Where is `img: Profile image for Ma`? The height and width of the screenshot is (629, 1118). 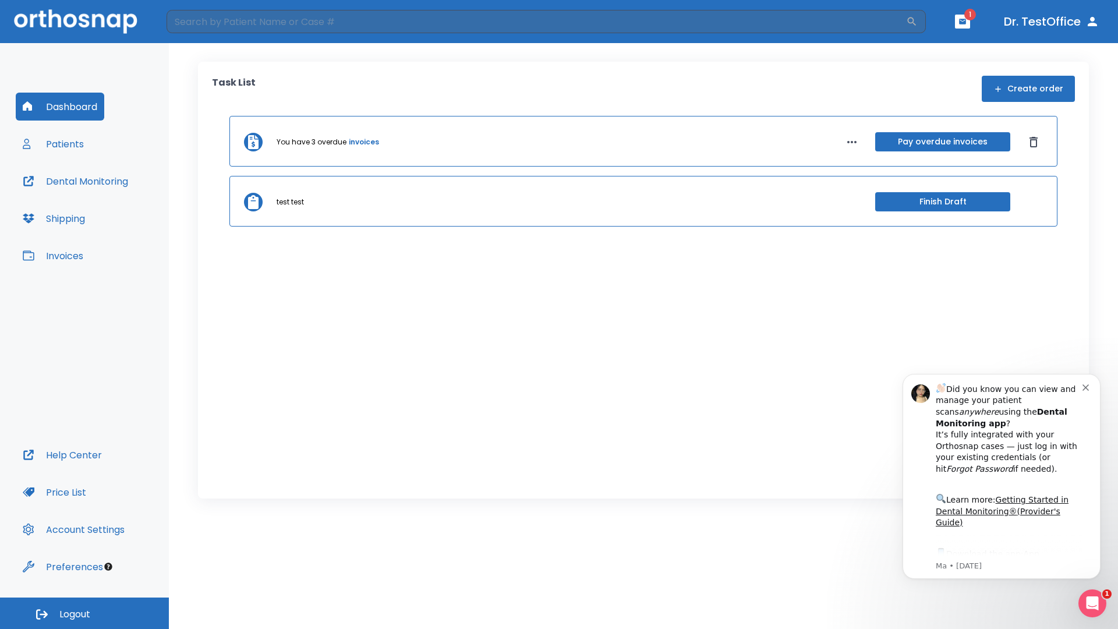
img: Profile image for Ma is located at coordinates (36, 34).